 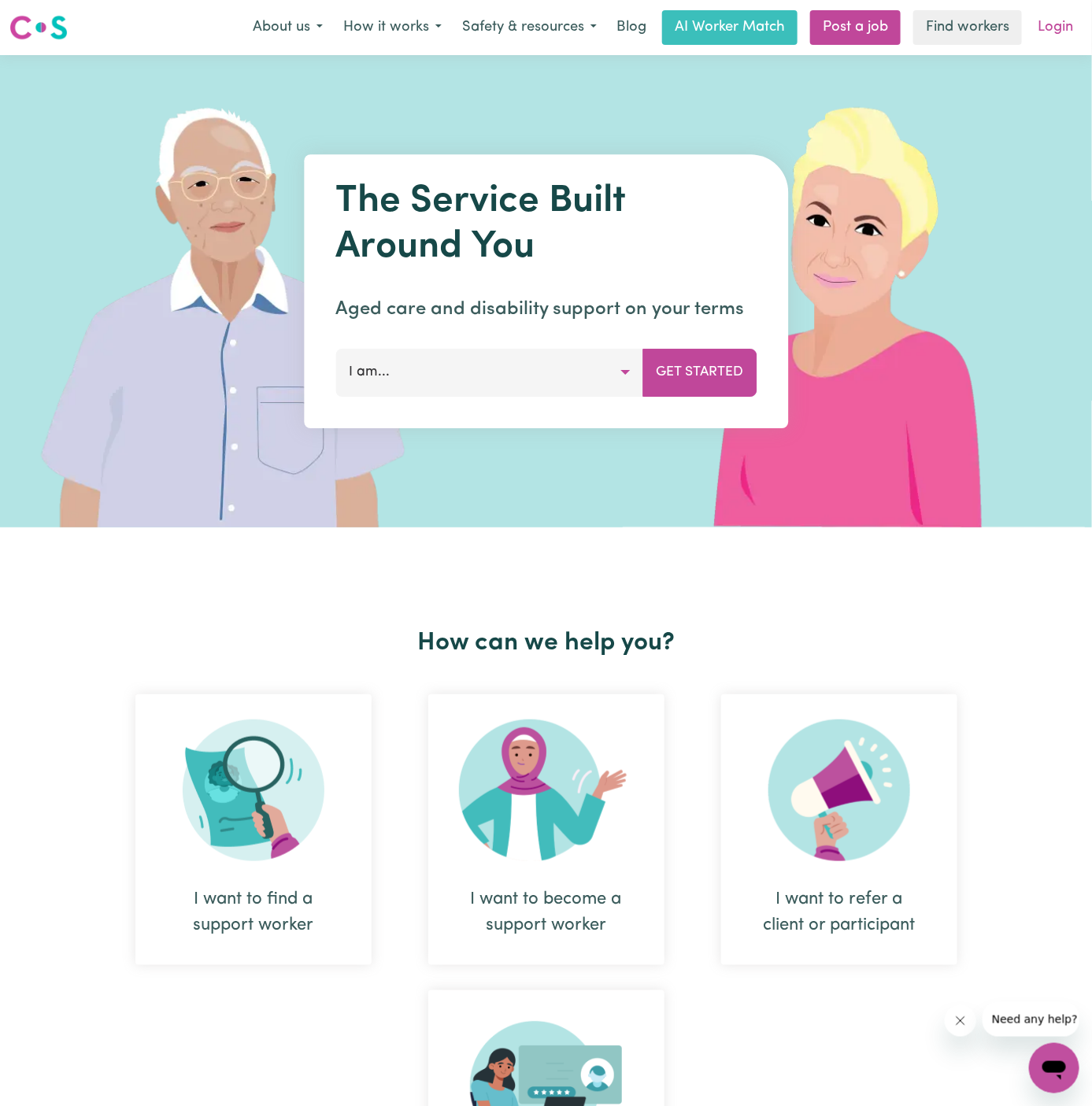 I want to click on button: How it works, so click(x=392, y=27).